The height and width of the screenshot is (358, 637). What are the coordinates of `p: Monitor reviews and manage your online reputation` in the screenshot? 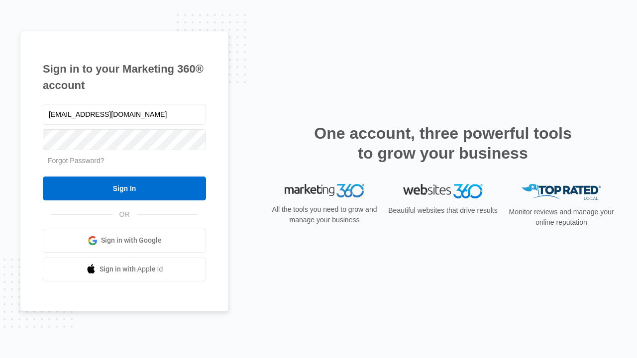 It's located at (561, 217).